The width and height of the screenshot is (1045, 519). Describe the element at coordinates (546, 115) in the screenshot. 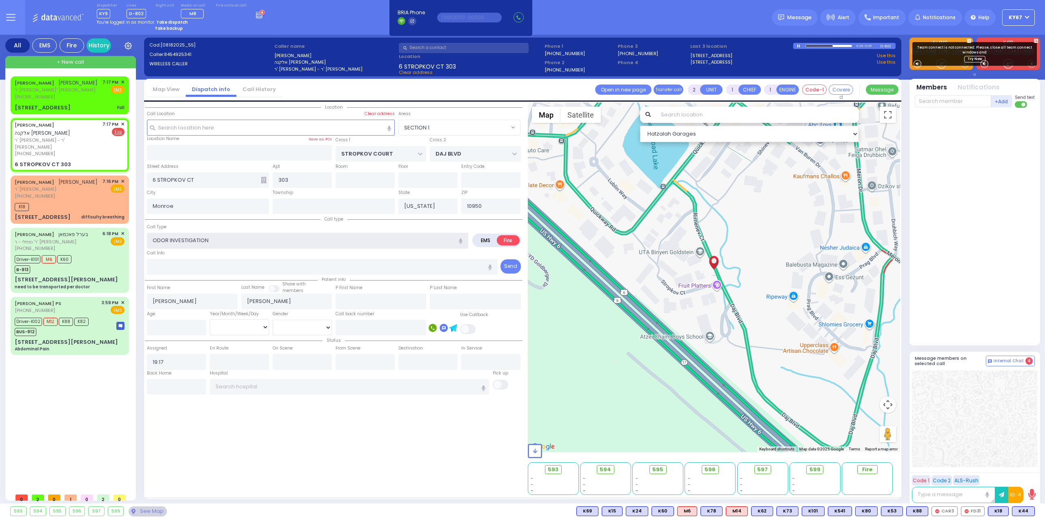

I see `button: Show street map` at that location.